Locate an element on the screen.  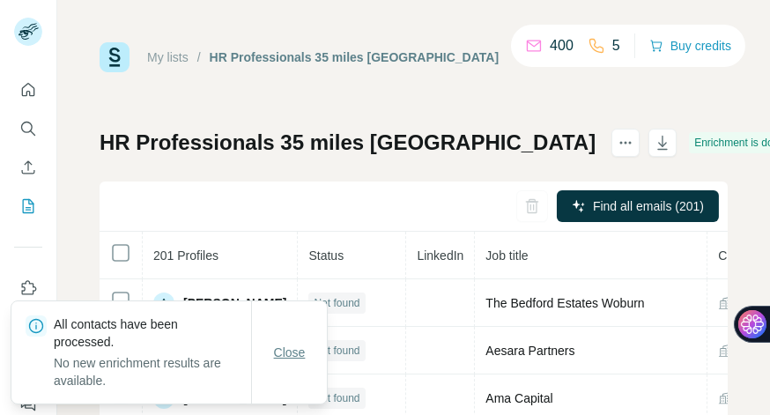
button: Buy credits is located at coordinates (690, 46).